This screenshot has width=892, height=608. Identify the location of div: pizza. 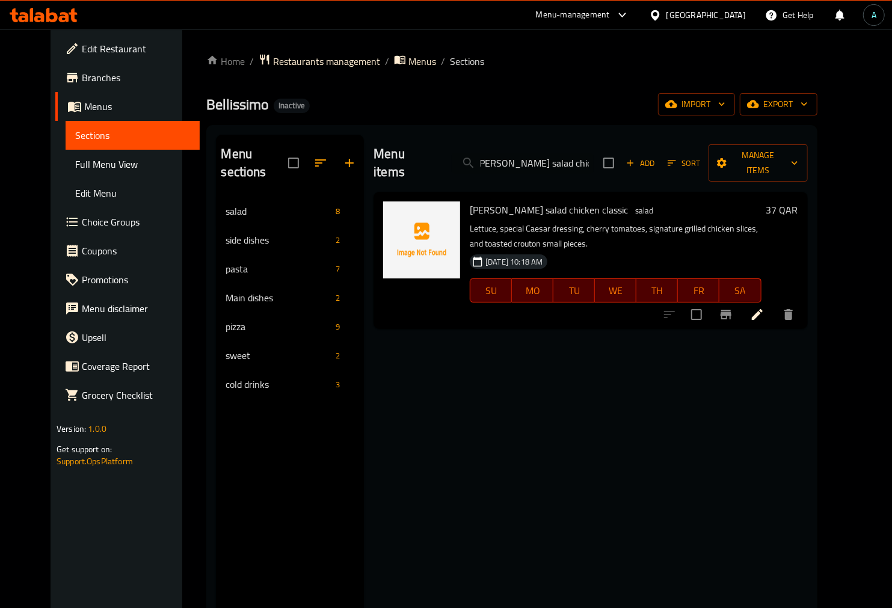
(278, 327).